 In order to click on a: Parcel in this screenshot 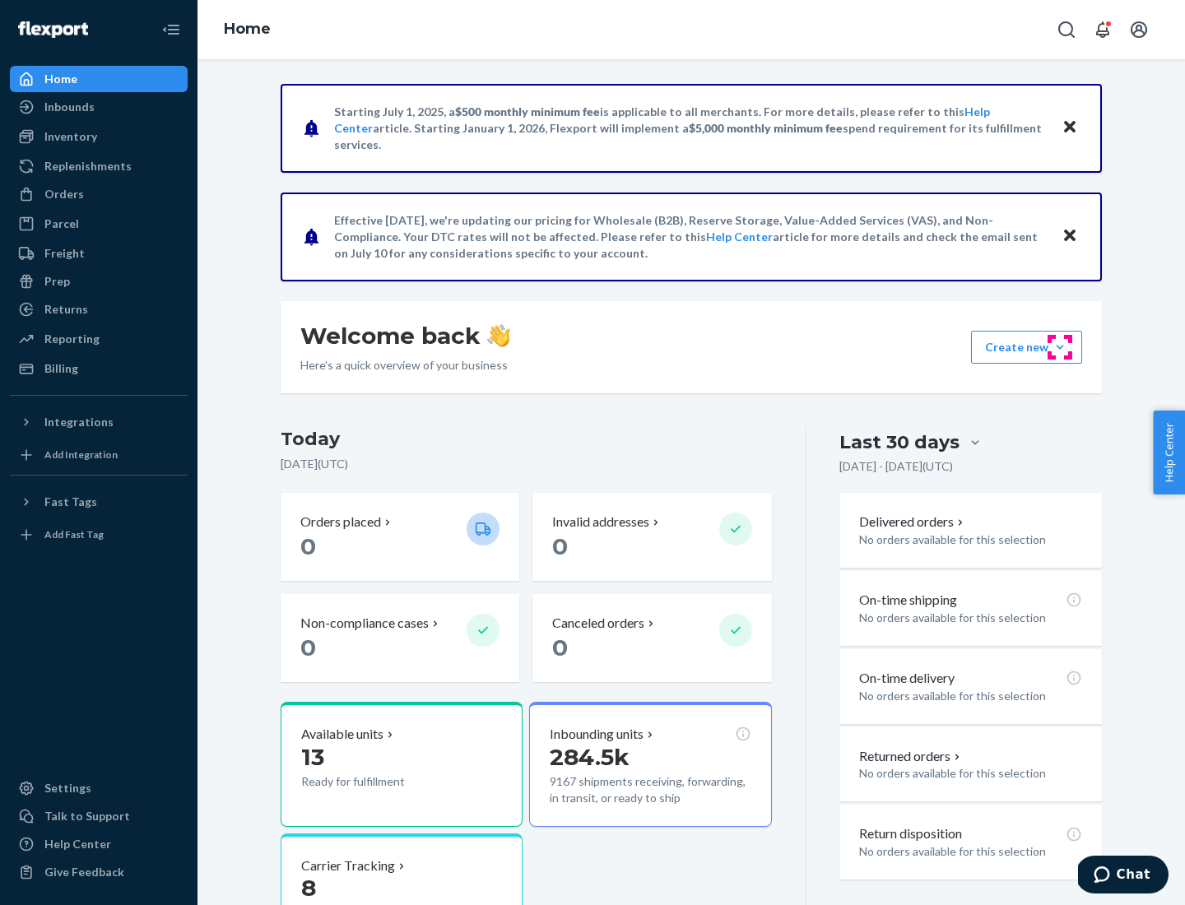, I will do `click(99, 224)`.